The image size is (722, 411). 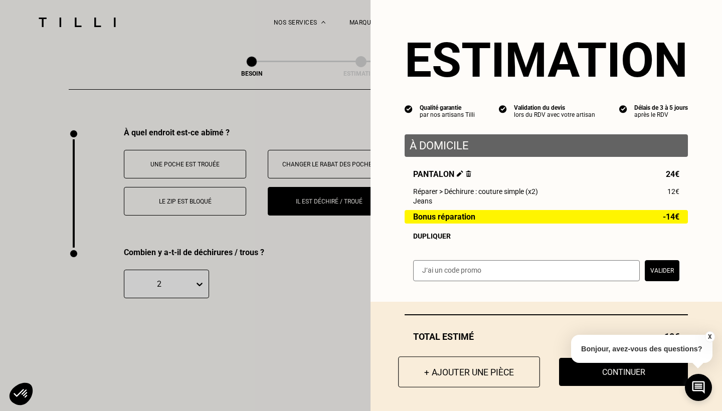 I want to click on span: 12€, so click(x=673, y=191).